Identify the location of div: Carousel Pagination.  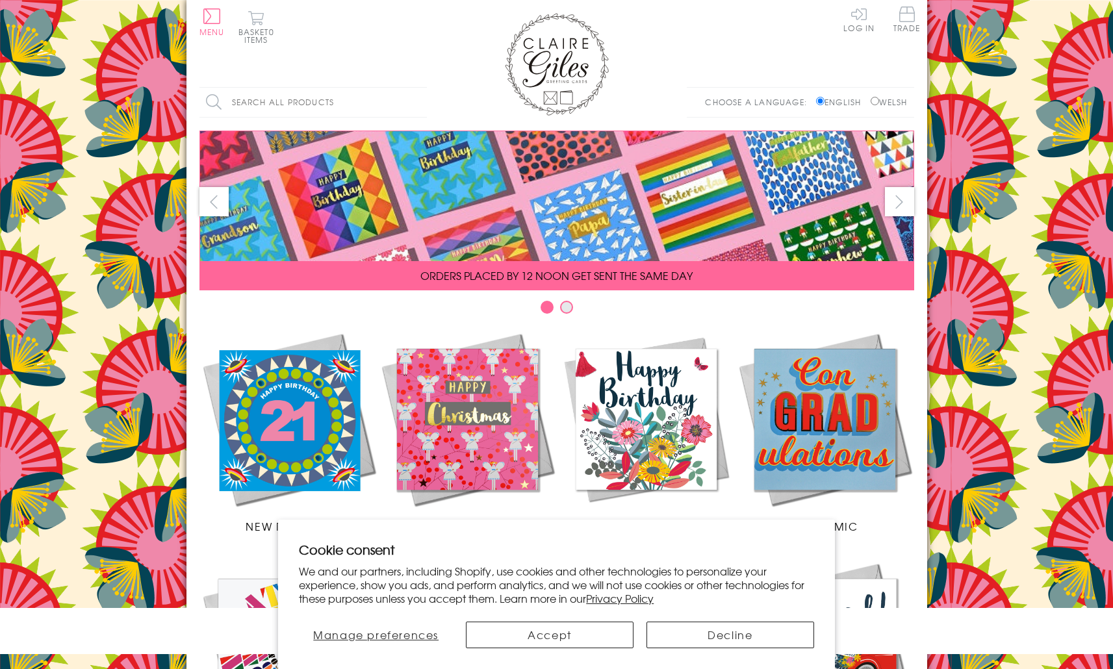
(557, 310).